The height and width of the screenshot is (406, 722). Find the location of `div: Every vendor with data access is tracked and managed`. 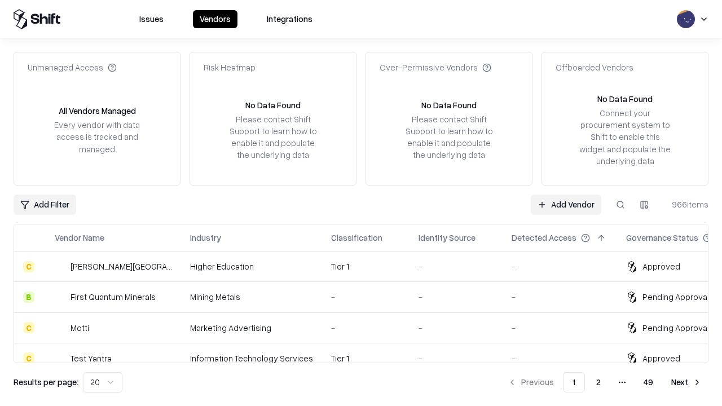

div: Every vendor with data access is tracked and managed is located at coordinates (97, 137).